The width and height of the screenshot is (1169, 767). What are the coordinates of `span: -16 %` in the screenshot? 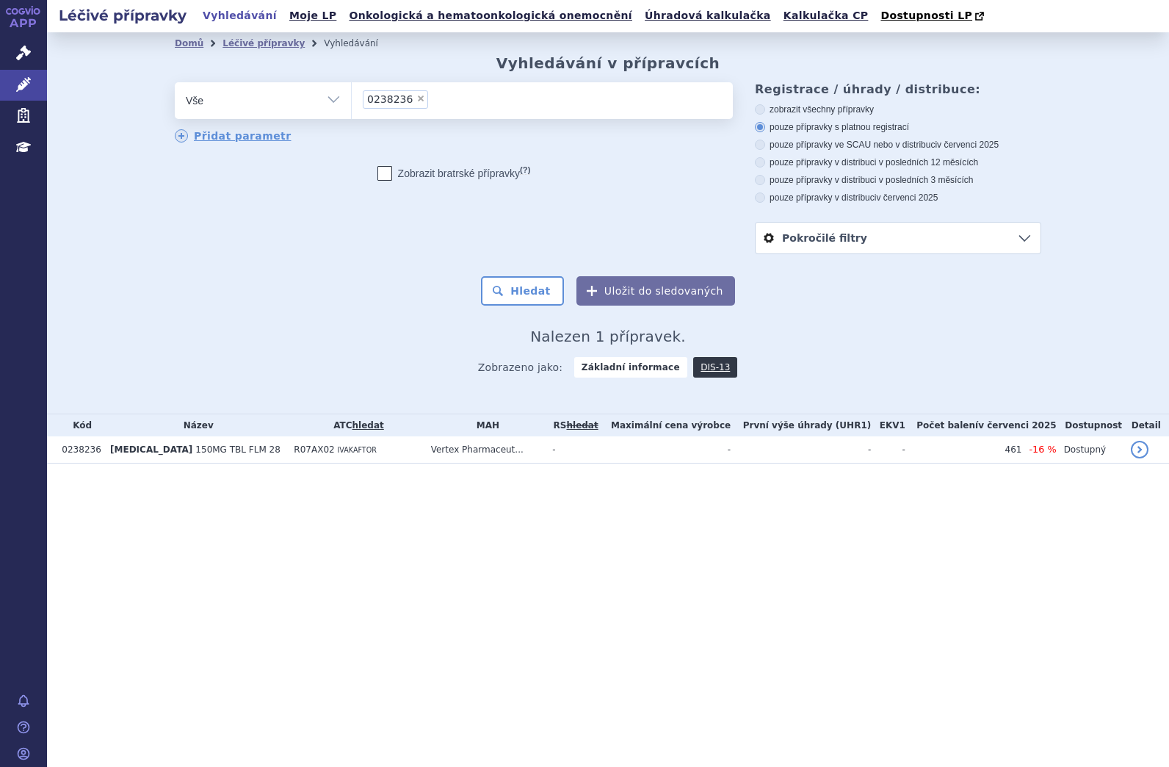 It's located at (1042, 449).